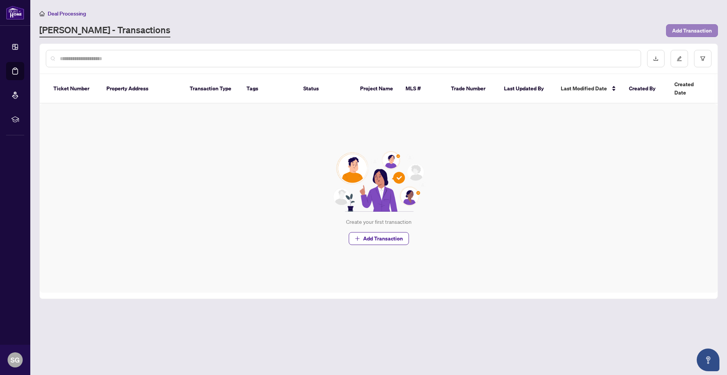 This screenshot has width=727, height=375. Describe the element at coordinates (142, 89) in the screenshot. I see `th: Property Address` at that location.